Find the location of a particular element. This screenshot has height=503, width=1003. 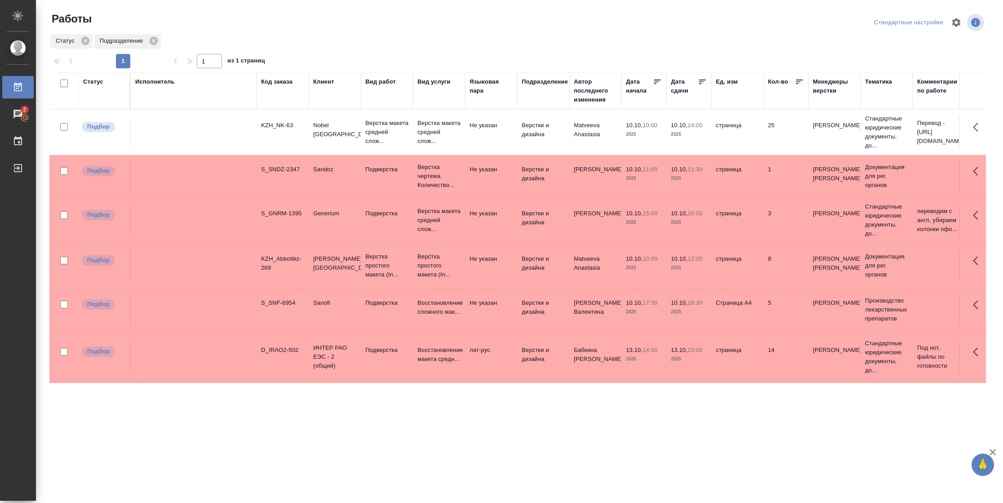

p: Под нот, файлы по готовности is located at coordinates (939, 357).